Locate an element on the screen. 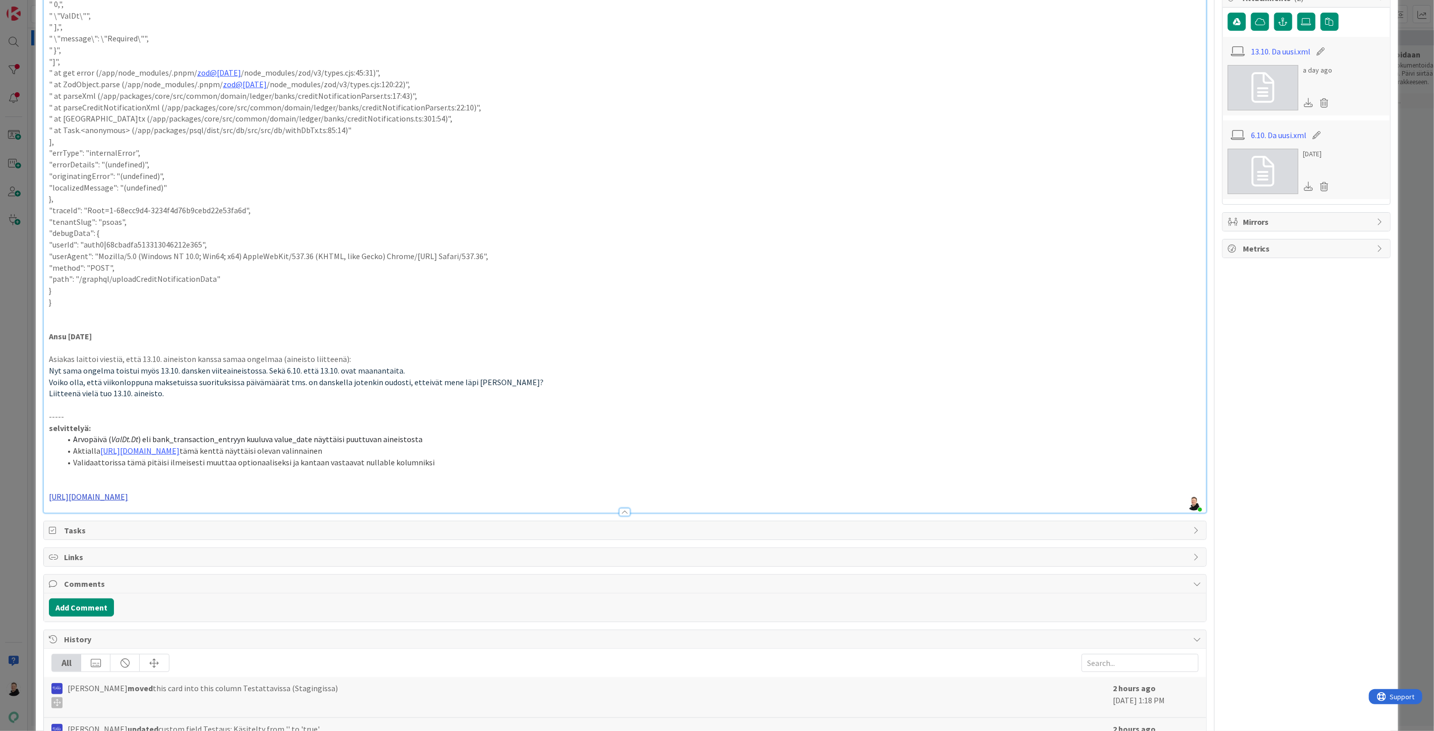 Image resolution: width=1434 pixels, height=731 pixels. p: "userAgent": "Mozilla/5.0 (Windows NT 10.0; Win64; x64) AppleWebKit/537.36 (KHTML, like Gecko) Ch... is located at coordinates (625, 256).